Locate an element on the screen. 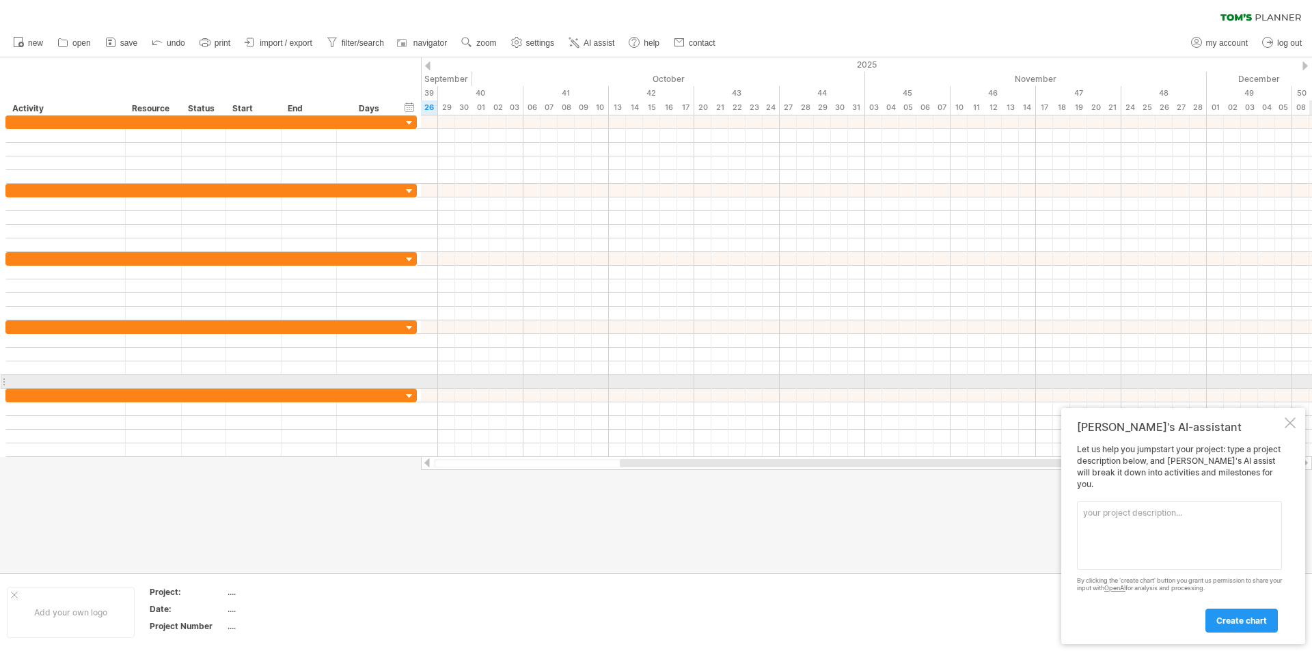  a: navigator is located at coordinates (423, 43).